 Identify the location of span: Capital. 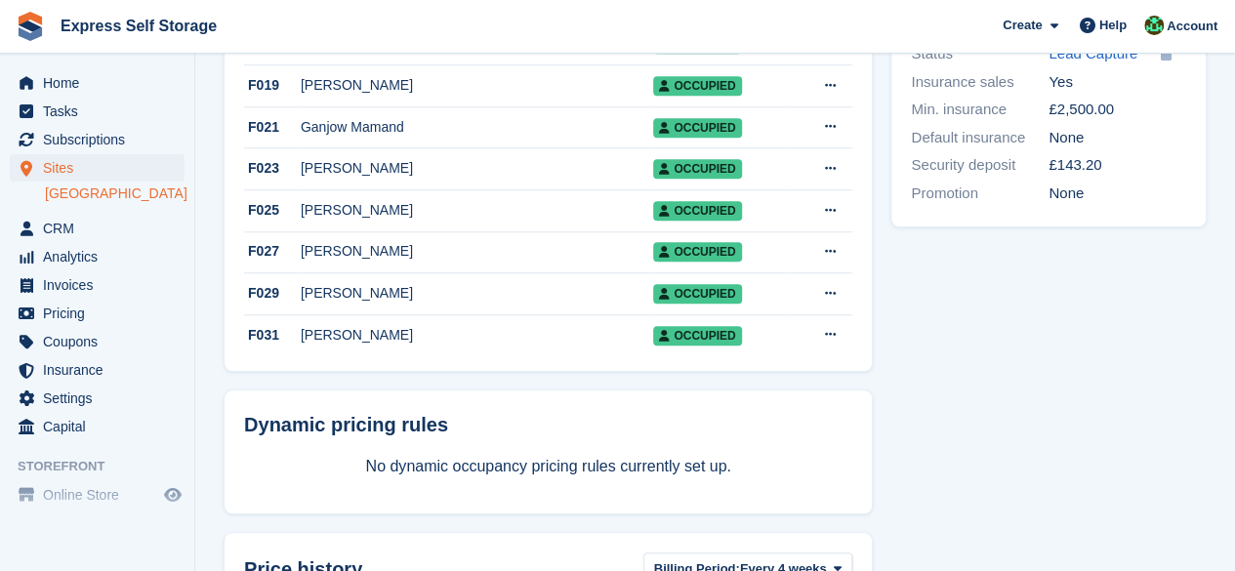
(102, 427).